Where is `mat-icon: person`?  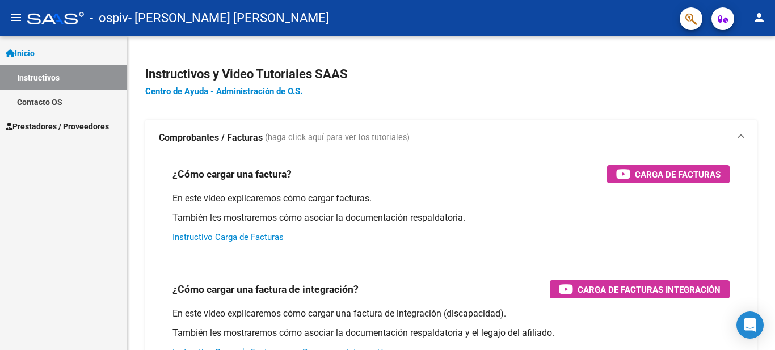 mat-icon: person is located at coordinates (759, 18).